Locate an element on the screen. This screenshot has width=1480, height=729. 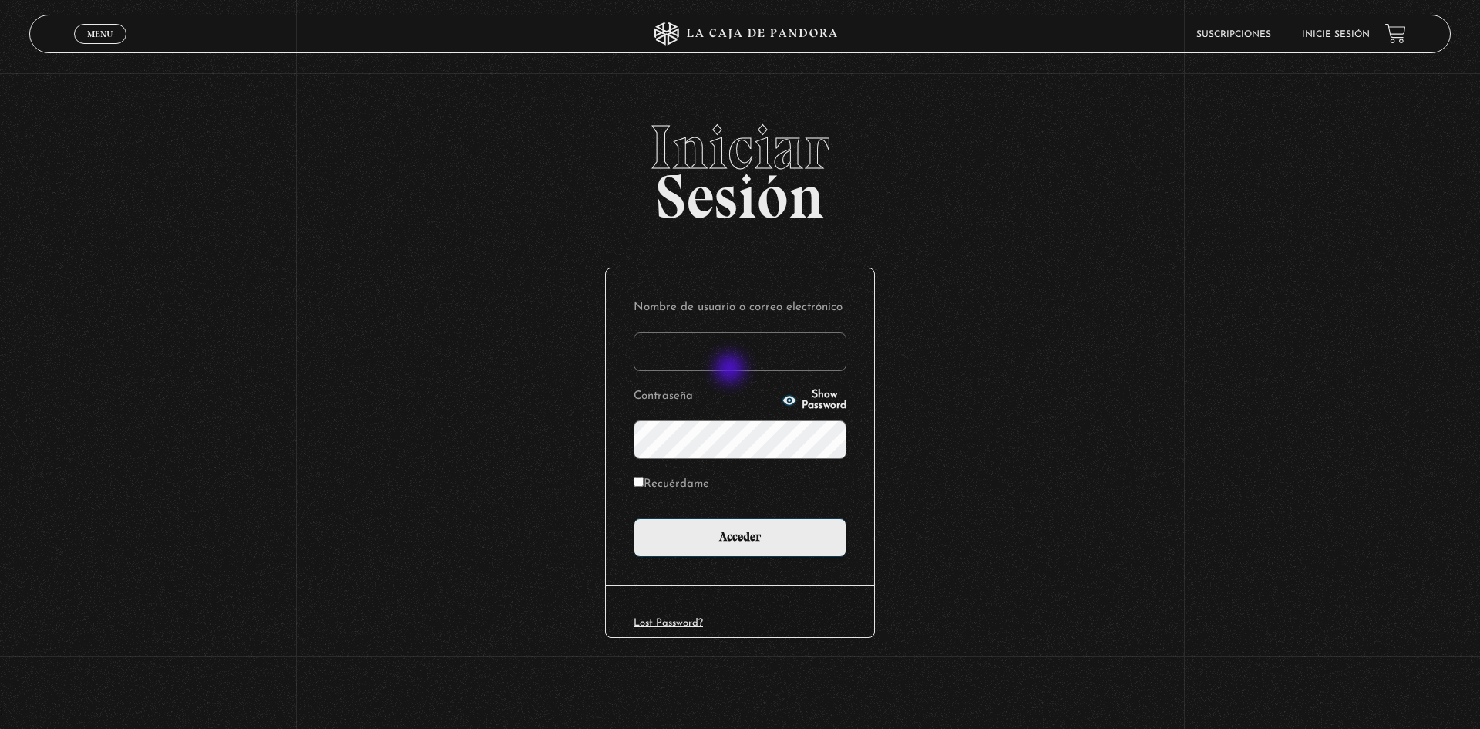
h2: Sesión is located at coordinates (739, 166).